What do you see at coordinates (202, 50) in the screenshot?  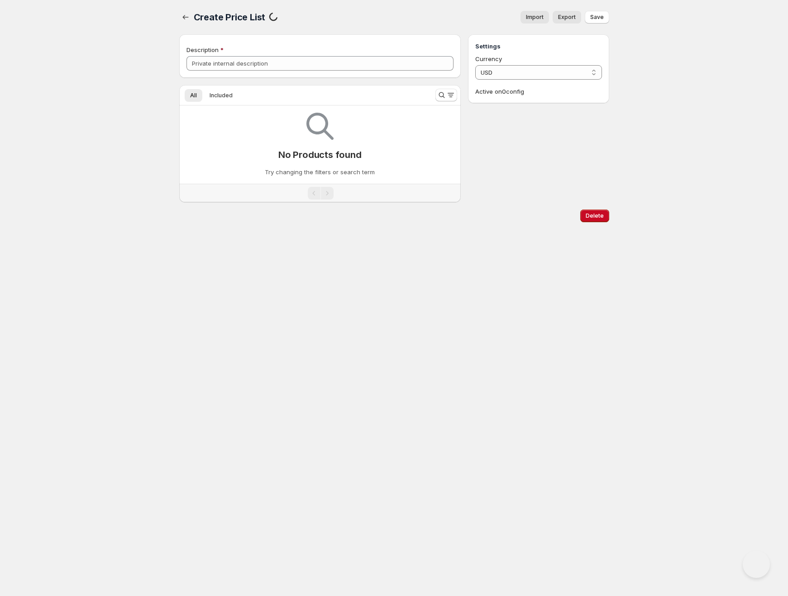 I see `span: Description` at bounding box center [202, 50].